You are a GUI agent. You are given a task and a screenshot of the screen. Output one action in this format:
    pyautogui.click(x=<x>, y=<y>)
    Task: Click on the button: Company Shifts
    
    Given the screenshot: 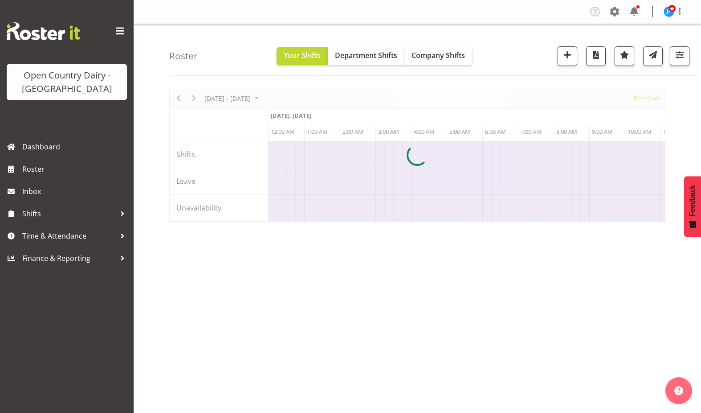 What is the action you would take?
    pyautogui.click(x=438, y=56)
    